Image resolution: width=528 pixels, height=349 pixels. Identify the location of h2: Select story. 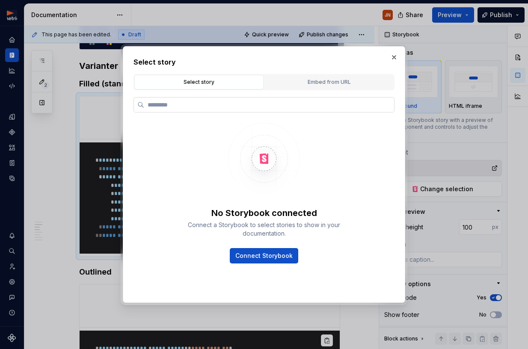
(264, 62).